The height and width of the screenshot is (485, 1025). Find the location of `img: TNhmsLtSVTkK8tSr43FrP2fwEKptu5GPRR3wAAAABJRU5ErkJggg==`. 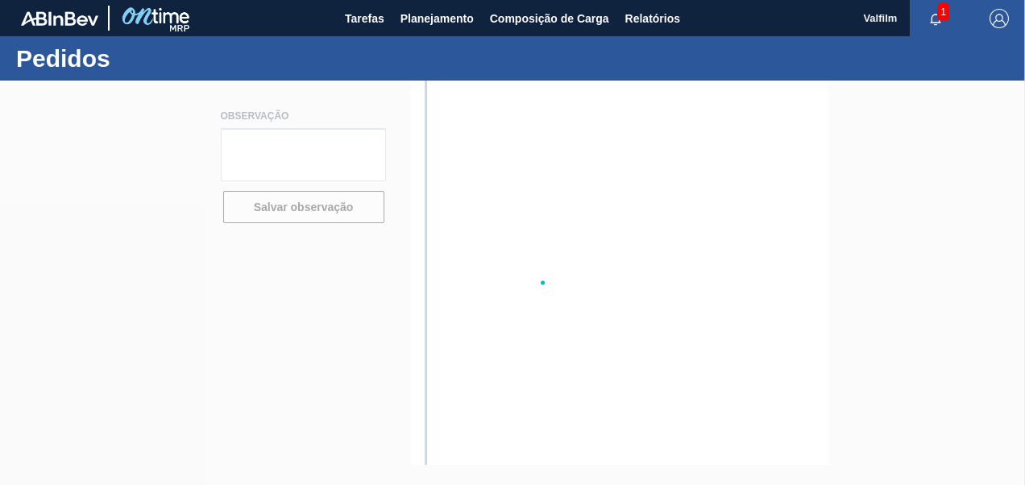

img: TNhmsLtSVTkK8tSr43FrP2fwEKptu5GPRR3wAAAABJRU5ErkJggg== is located at coordinates (60, 19).